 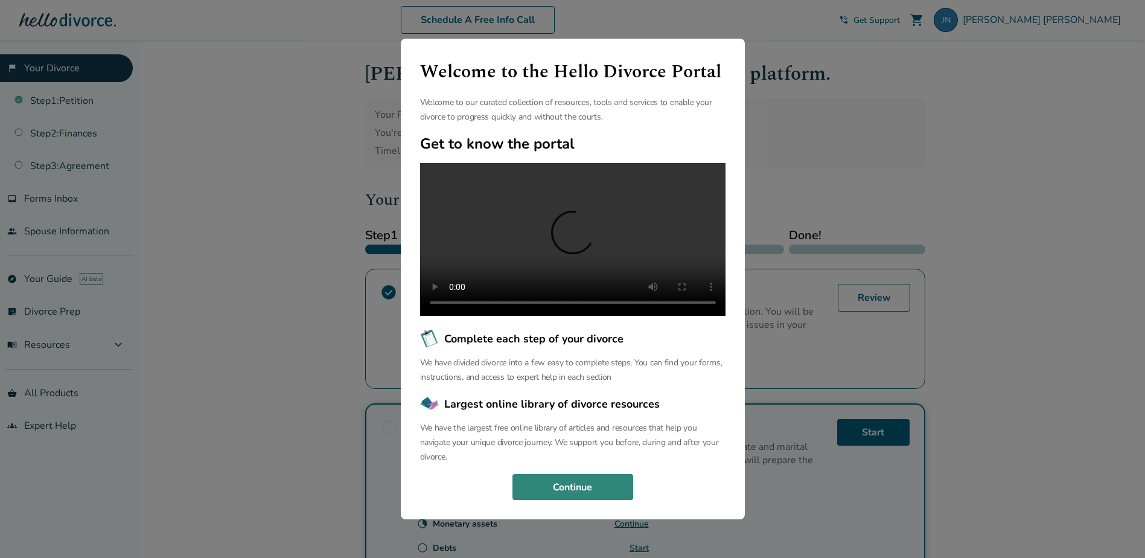 I want to click on p: We have divided divorce into a few easy to complete steps. You can find your forms, instructions,..., so click(x=573, y=370).